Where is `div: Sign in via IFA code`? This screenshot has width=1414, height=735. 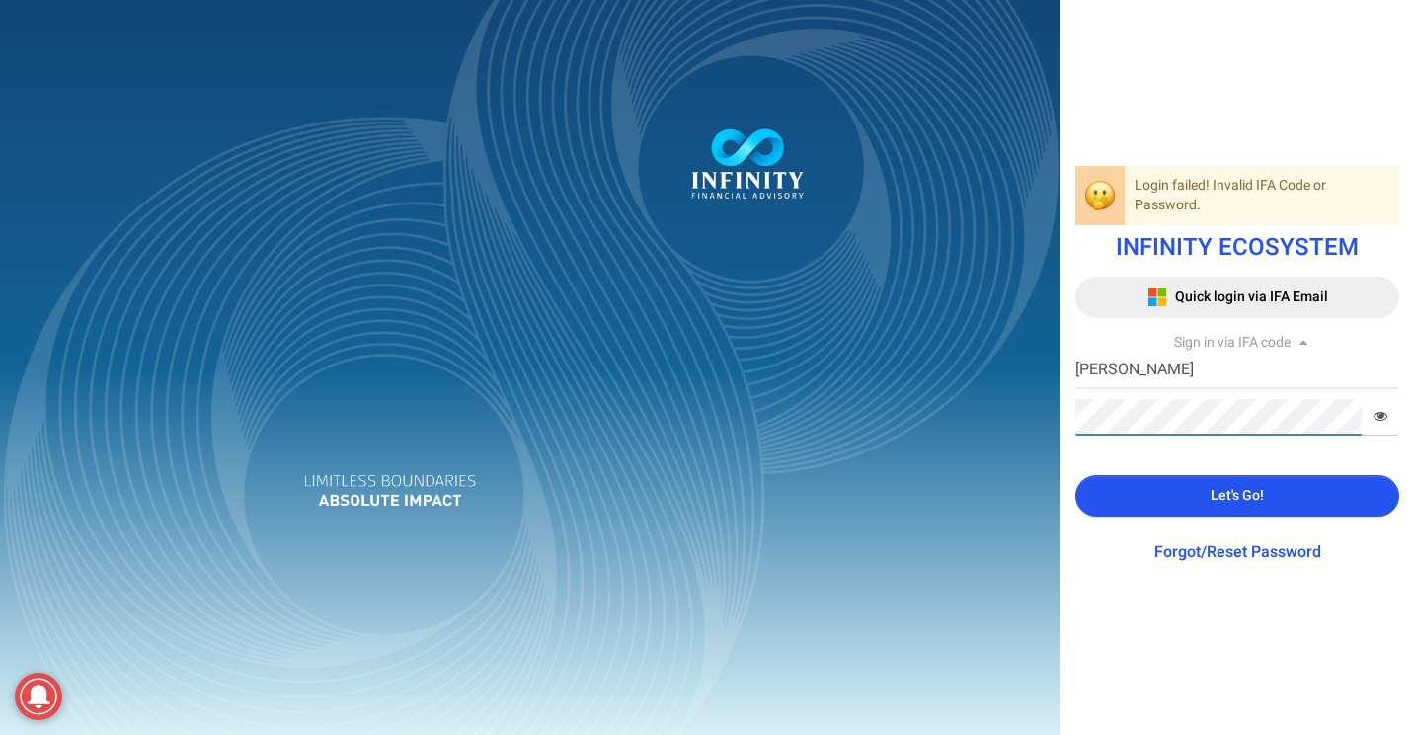 div: Sign in via IFA code is located at coordinates (1238, 343).